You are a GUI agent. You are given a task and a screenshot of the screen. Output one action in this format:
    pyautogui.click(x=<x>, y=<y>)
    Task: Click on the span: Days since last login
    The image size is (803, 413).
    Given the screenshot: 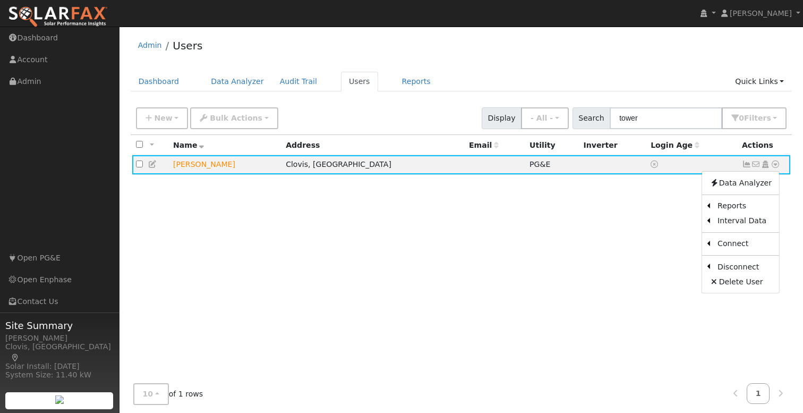 What is the action you would take?
    pyautogui.click(x=675, y=145)
    